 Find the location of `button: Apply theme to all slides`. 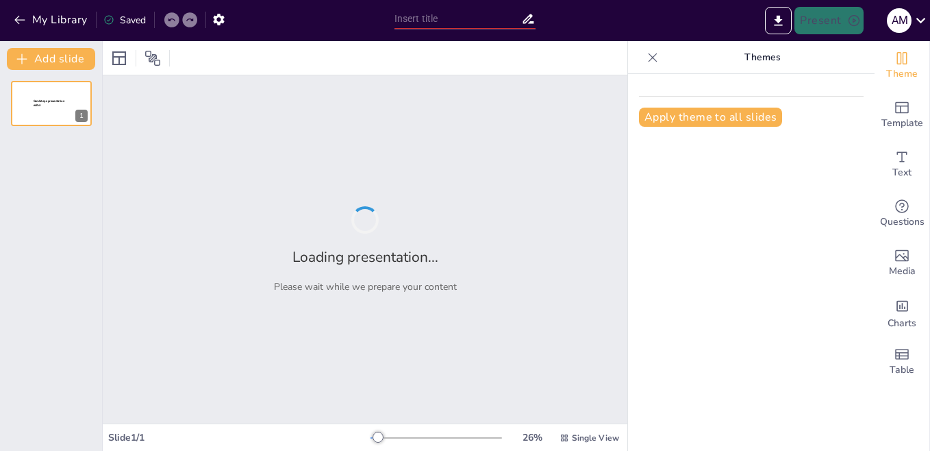

button: Apply theme to all slides is located at coordinates (710, 117).